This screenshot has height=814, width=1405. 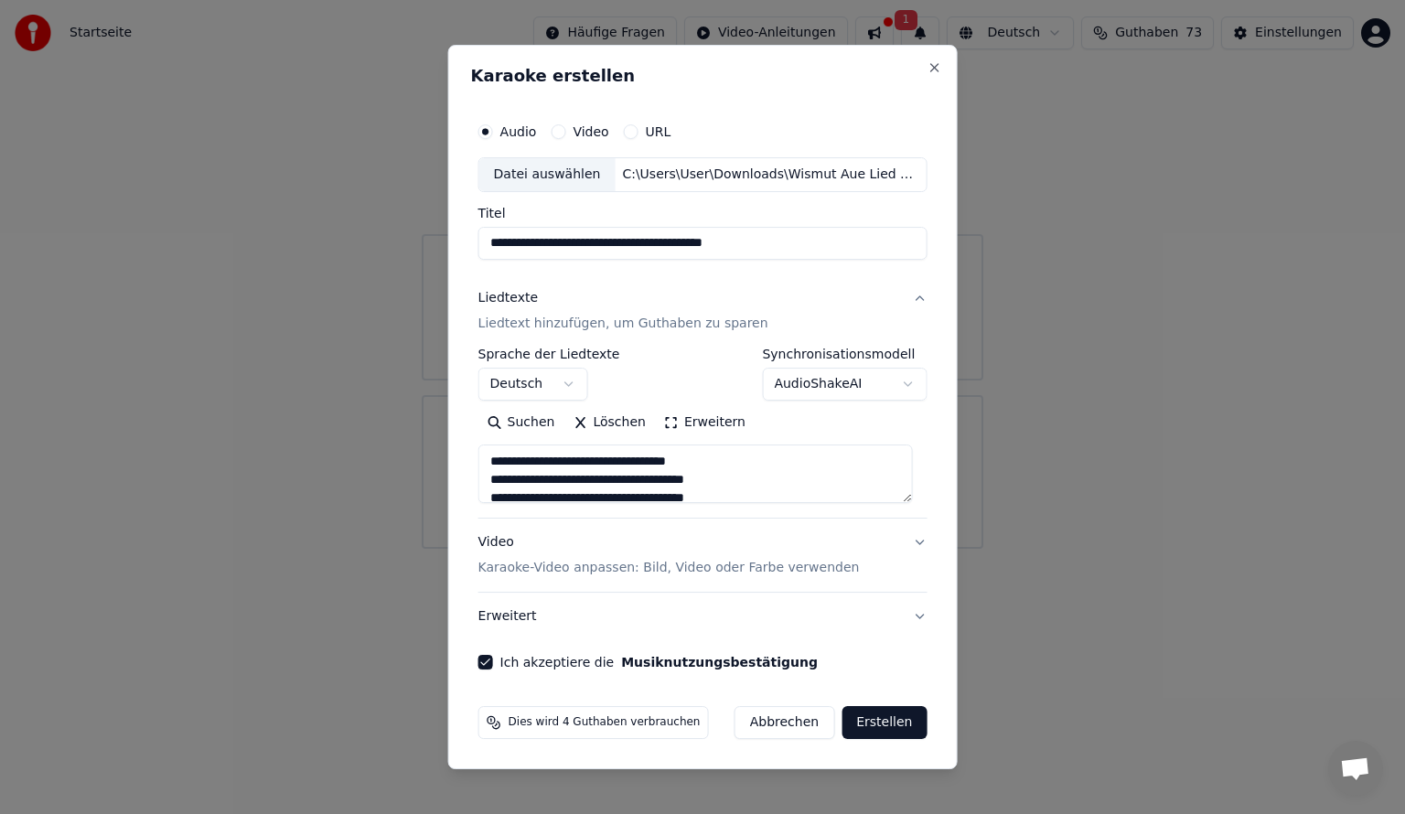 What do you see at coordinates (623, 324) in the screenshot?
I see `p: Liedtext hinzufügen, um Guthaben zu sparen` at bounding box center [623, 324].